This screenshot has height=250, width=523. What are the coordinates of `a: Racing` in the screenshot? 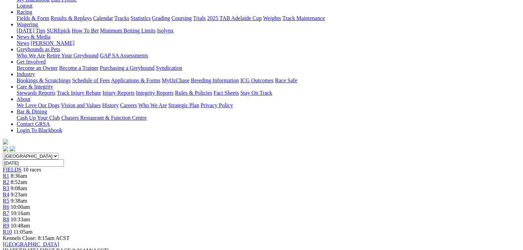 It's located at (24, 12).